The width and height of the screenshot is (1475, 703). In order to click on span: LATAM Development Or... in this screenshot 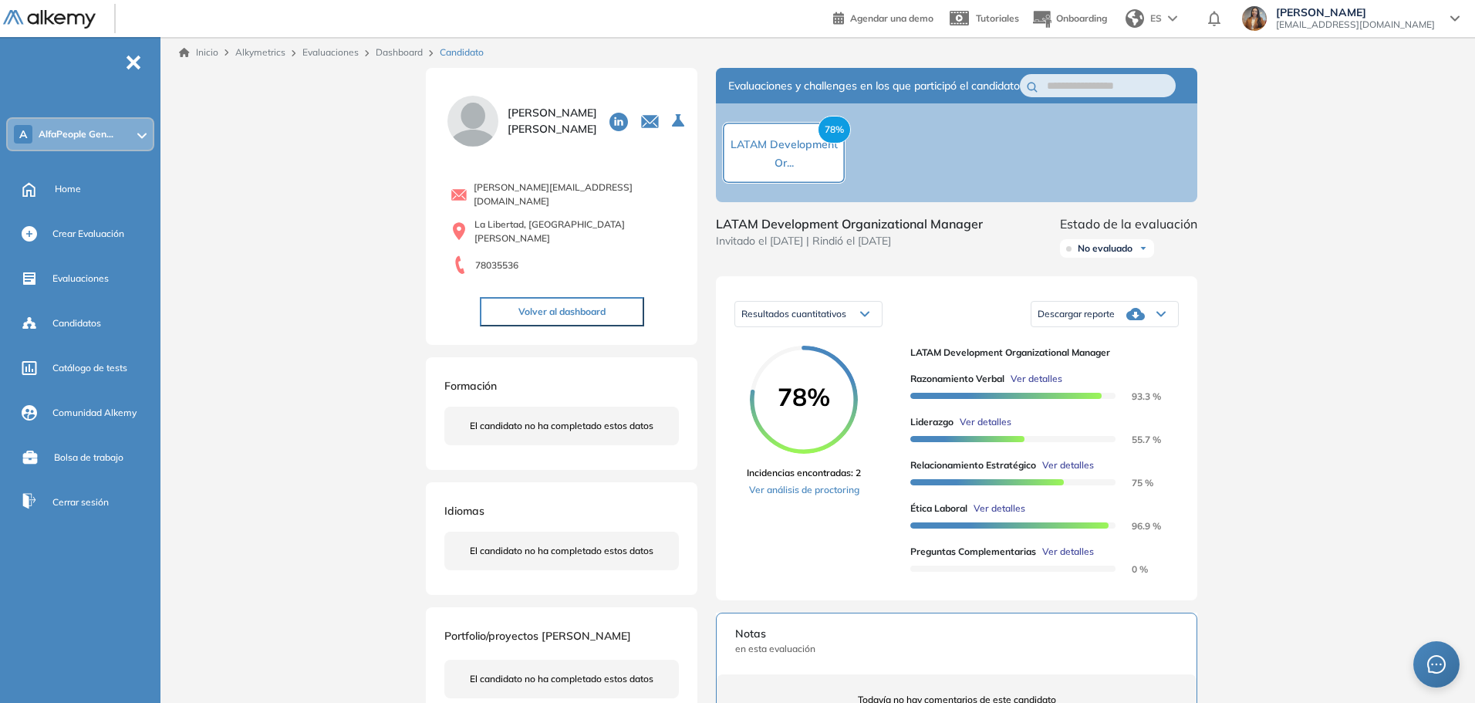, I will do `click(784, 154)`.